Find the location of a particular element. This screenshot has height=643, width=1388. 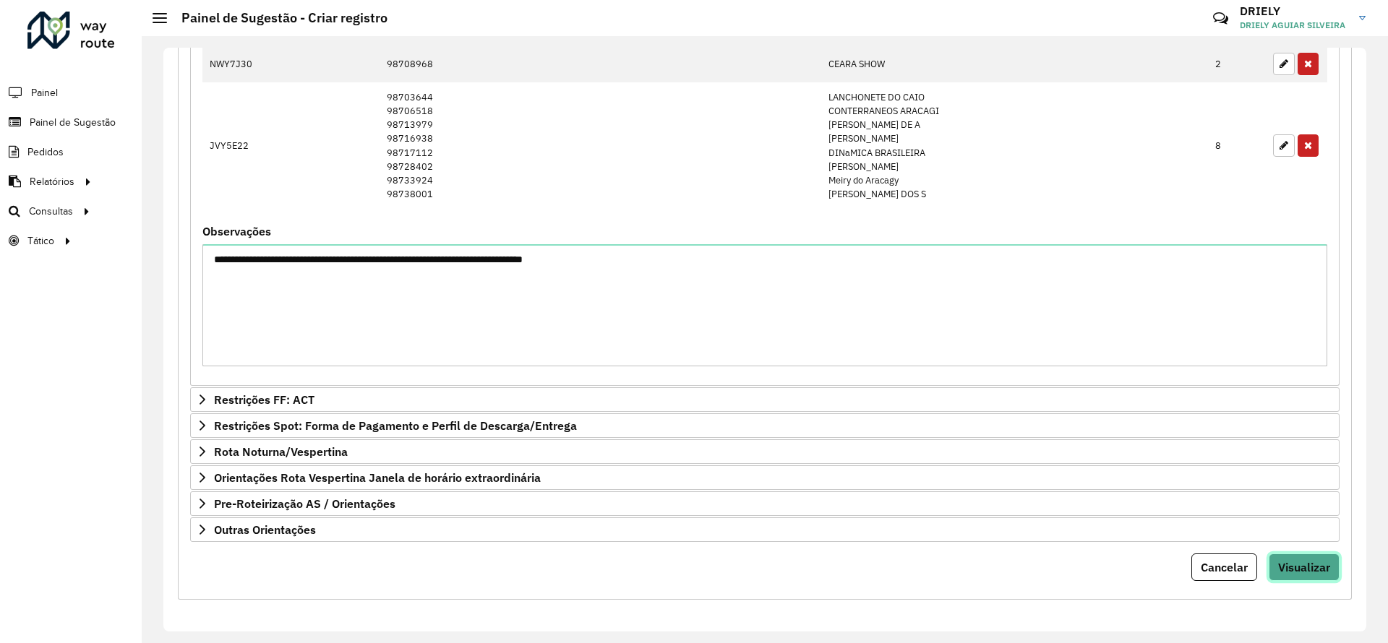

span: Outras Orientações is located at coordinates (265, 530).